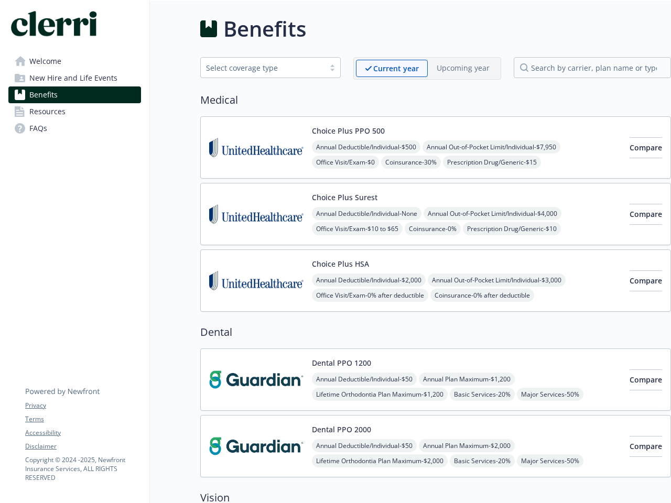 The height and width of the screenshot is (503, 671). Describe the element at coordinates (370, 295) in the screenshot. I see `span: Office Visit/Exam - 0% after deductible` at that location.